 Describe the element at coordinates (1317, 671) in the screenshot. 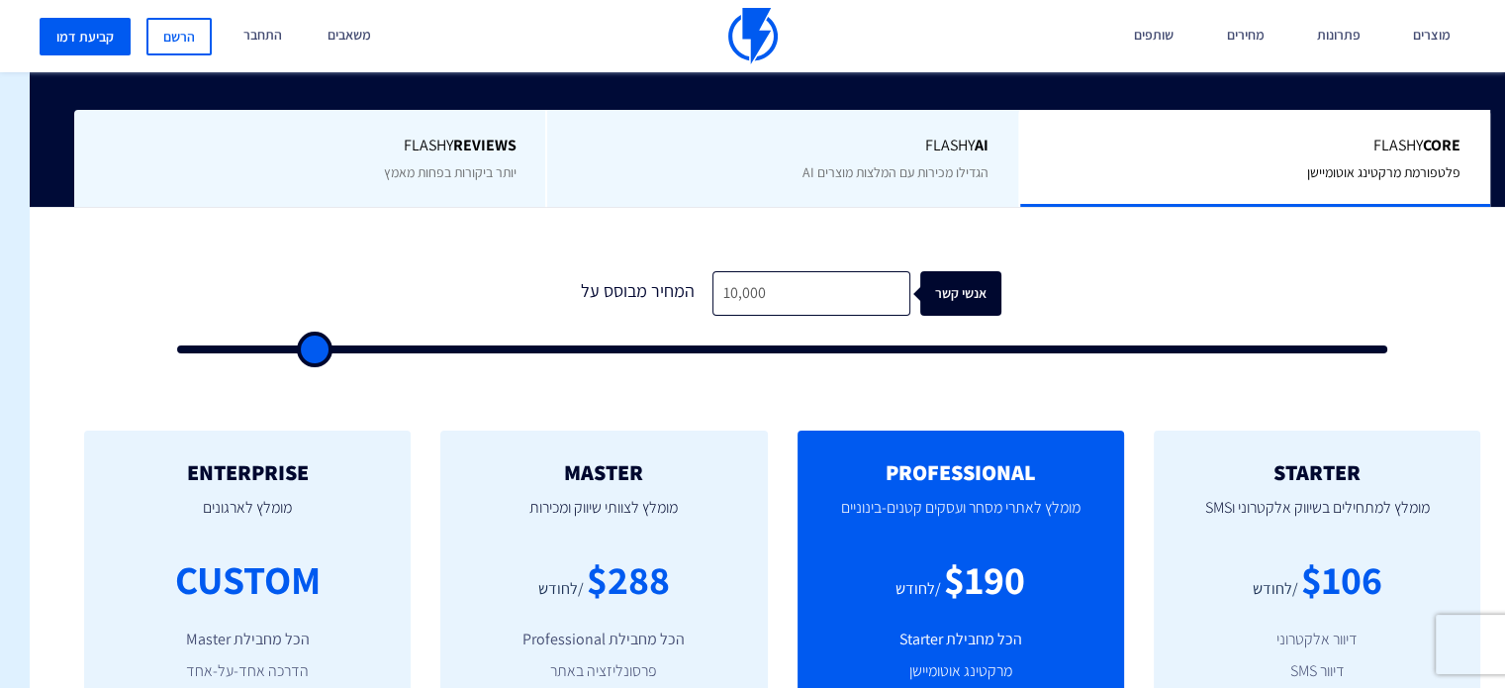

I see `li: דיוור SMS` at that location.